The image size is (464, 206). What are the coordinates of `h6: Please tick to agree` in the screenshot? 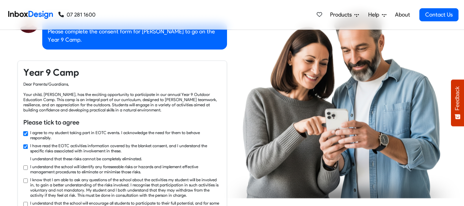 It's located at (122, 122).